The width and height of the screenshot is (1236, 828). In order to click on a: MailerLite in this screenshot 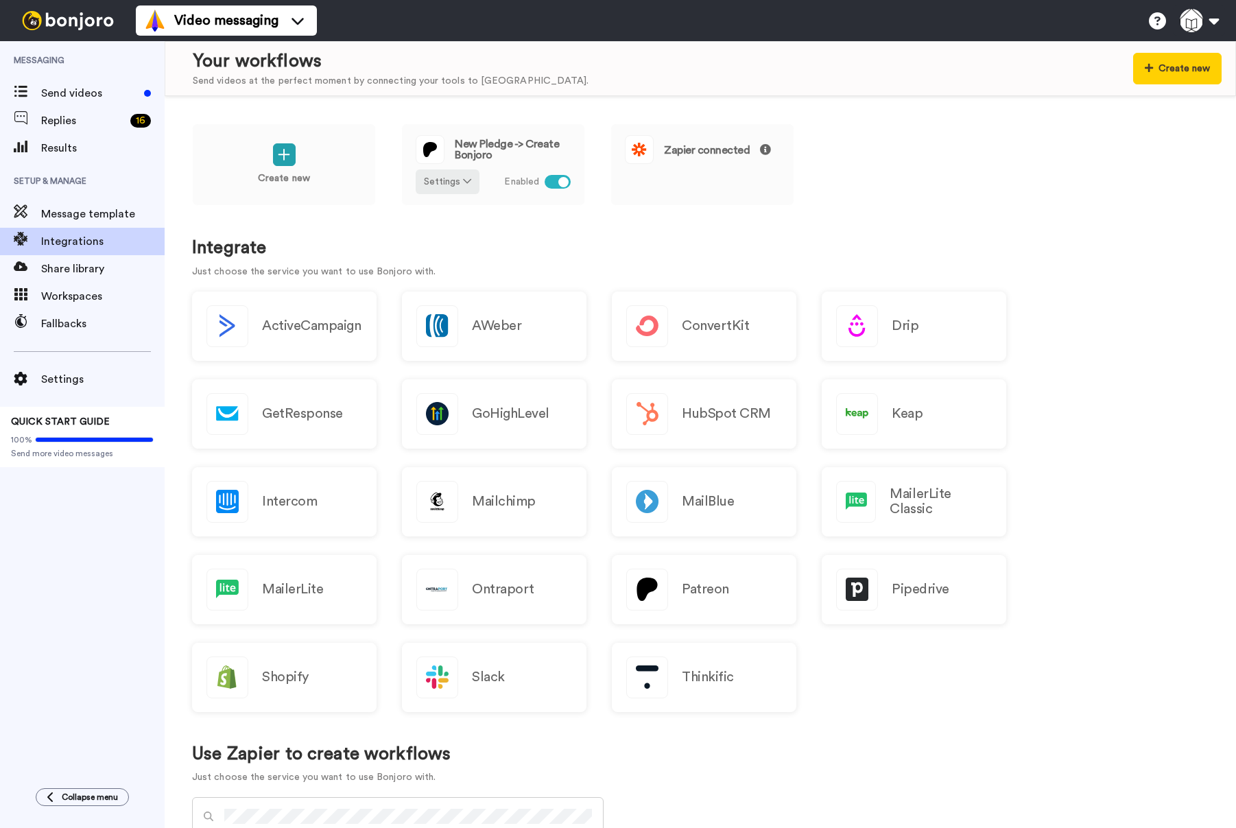, I will do `click(284, 589)`.